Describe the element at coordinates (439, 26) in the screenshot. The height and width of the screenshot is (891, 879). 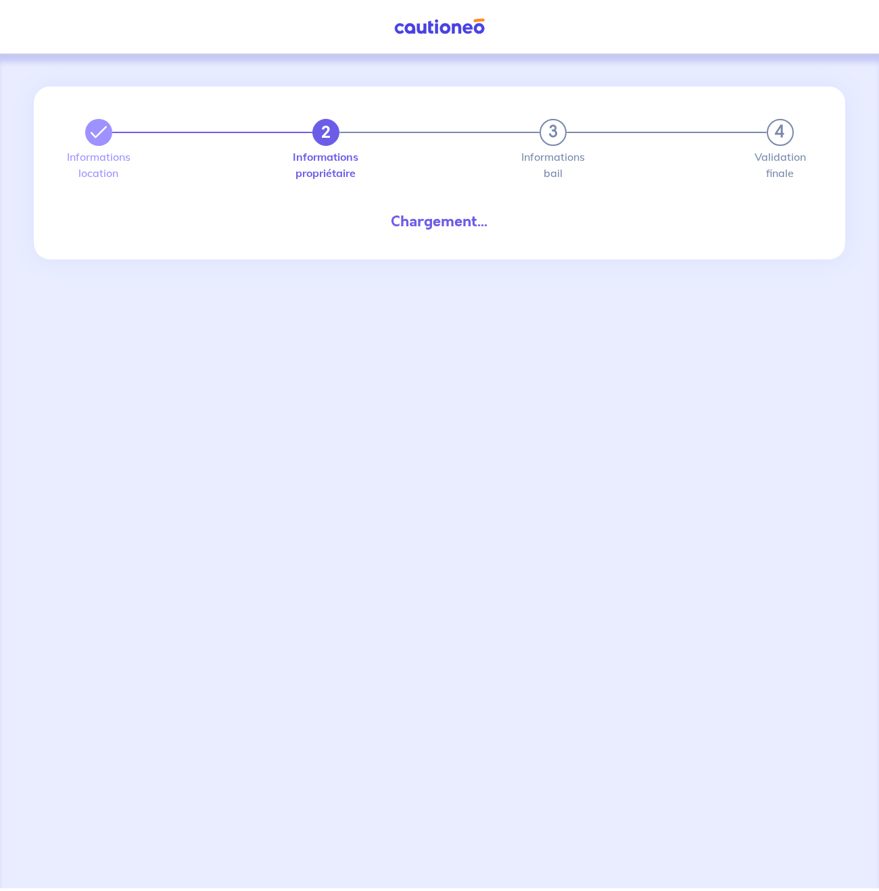
I see `img: Cautioneo` at that location.